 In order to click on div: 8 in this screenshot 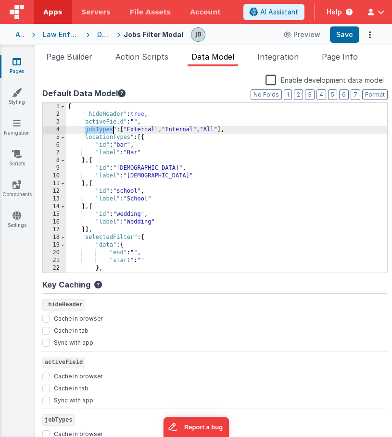, I will do `click(54, 161)`.